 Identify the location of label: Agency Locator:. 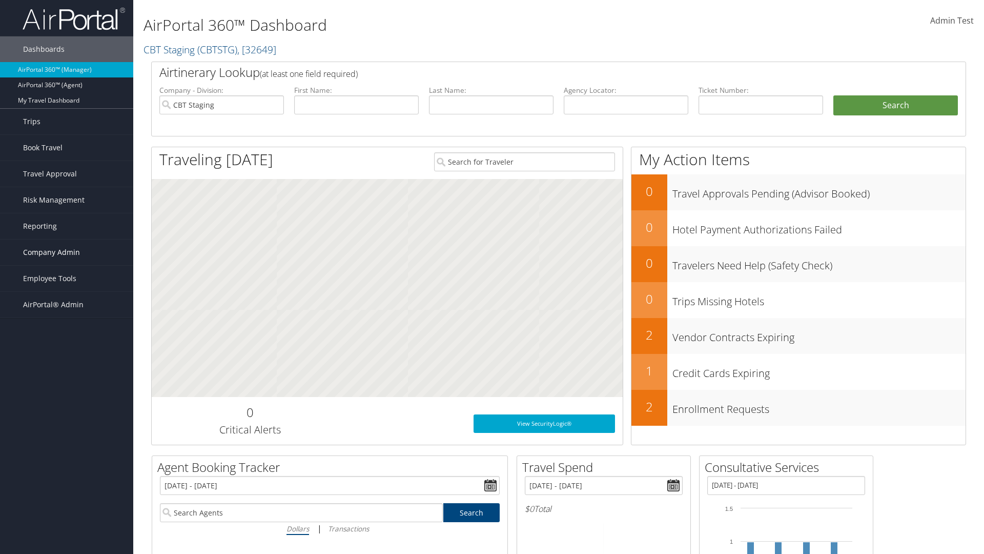
(626, 90).